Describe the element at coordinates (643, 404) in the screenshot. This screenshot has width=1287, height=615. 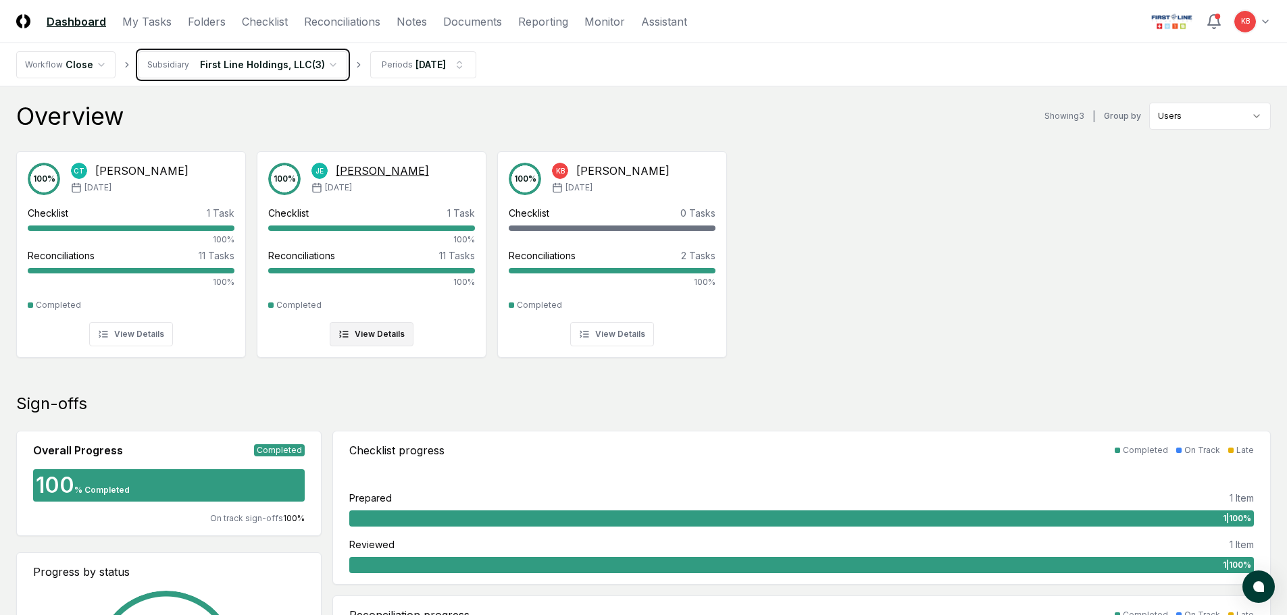
I see `div: Sign-offs` at that location.